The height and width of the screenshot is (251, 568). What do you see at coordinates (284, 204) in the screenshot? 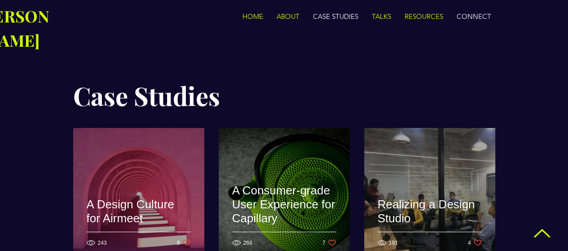
I see `h2: A Consumer-grade User Experience for Capillary` at bounding box center [284, 204].